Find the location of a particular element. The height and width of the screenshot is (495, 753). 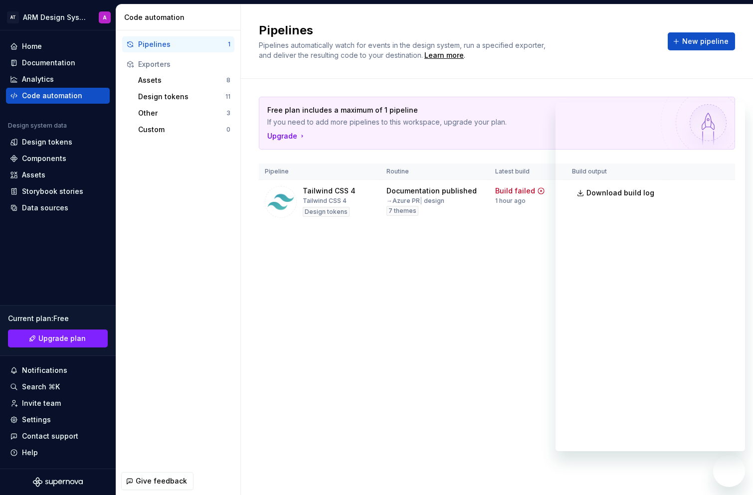

button: Give feedback is located at coordinates (157, 481).